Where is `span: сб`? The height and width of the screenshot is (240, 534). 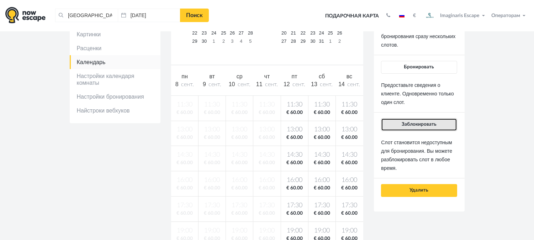 span: сб is located at coordinates (322, 76).